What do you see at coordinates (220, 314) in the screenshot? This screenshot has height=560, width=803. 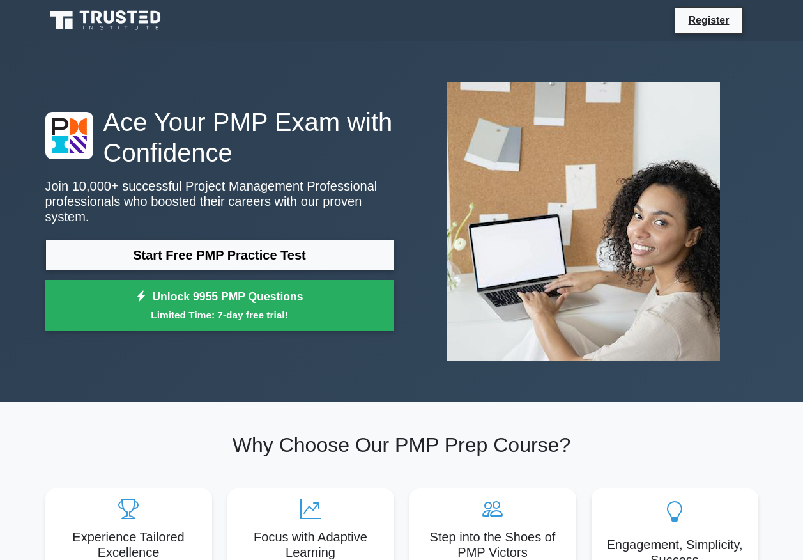 I see `small: Limited Time: 7-day free trial!` at bounding box center [220, 314].